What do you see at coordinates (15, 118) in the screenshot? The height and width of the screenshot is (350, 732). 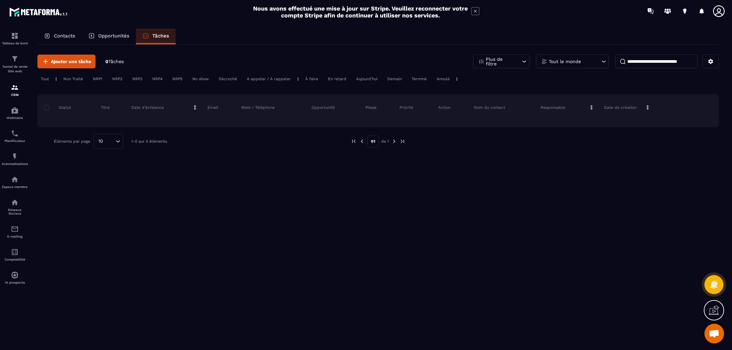 I see `p: Webinaire` at bounding box center [15, 118].